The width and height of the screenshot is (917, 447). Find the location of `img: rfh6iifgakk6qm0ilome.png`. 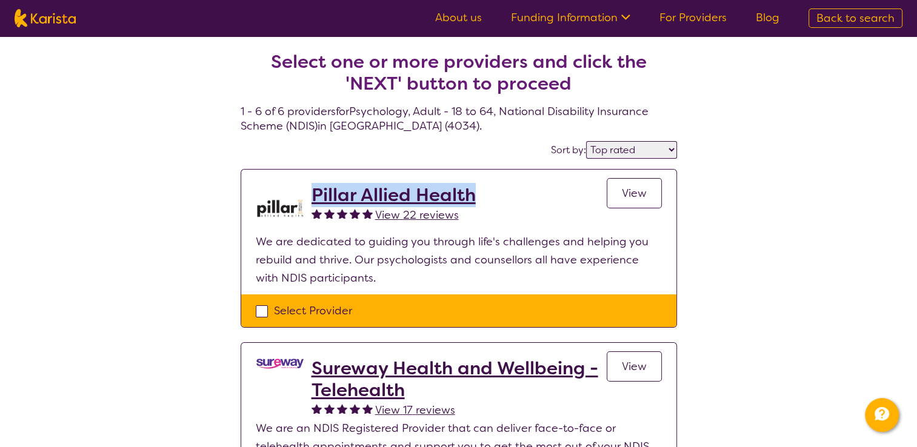

img: rfh6iifgakk6qm0ilome.png is located at coordinates (280, 208).